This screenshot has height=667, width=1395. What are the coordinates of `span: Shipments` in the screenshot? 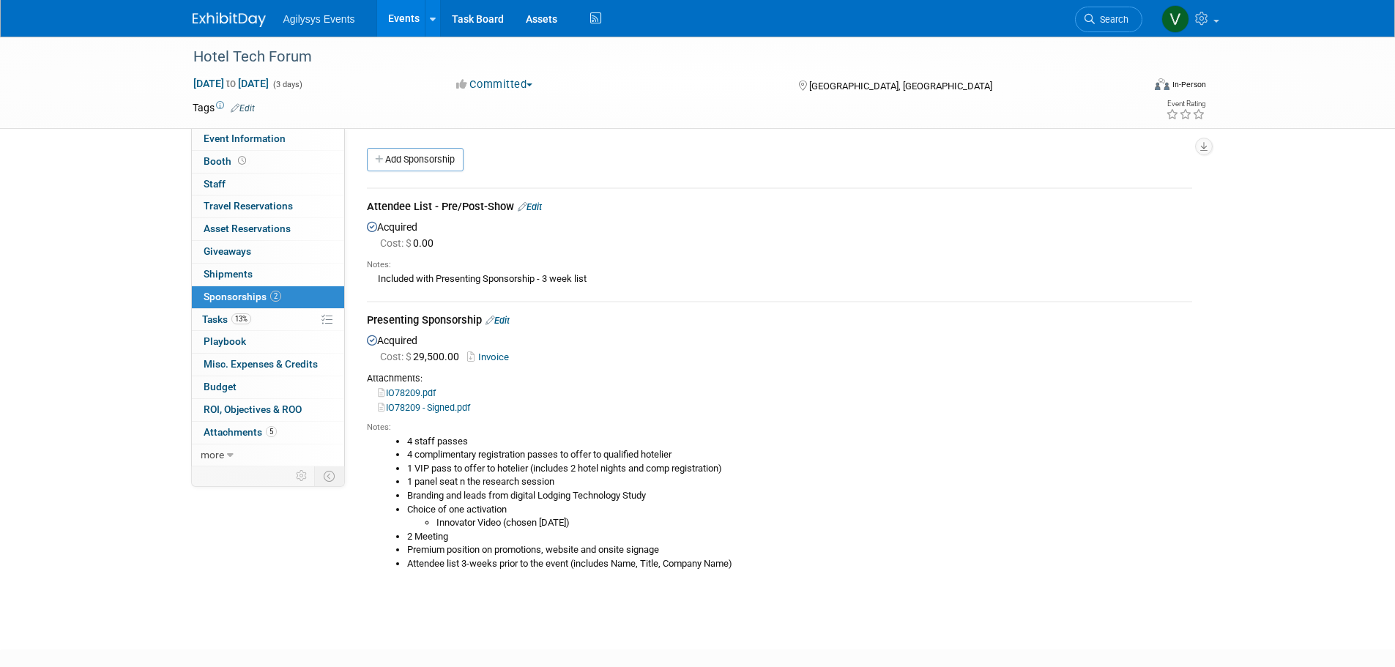 It's located at (228, 274).